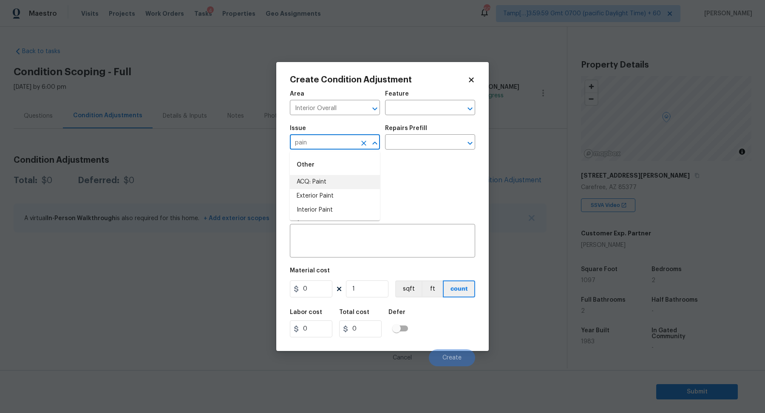  What do you see at coordinates (335, 196) in the screenshot?
I see `li: Exterior Paint` at bounding box center [335, 196].